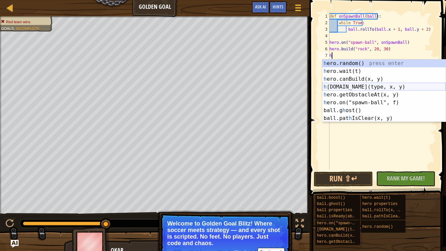  What do you see at coordinates (324, 49) in the screenshot?
I see `div: 6` at bounding box center [324, 49].